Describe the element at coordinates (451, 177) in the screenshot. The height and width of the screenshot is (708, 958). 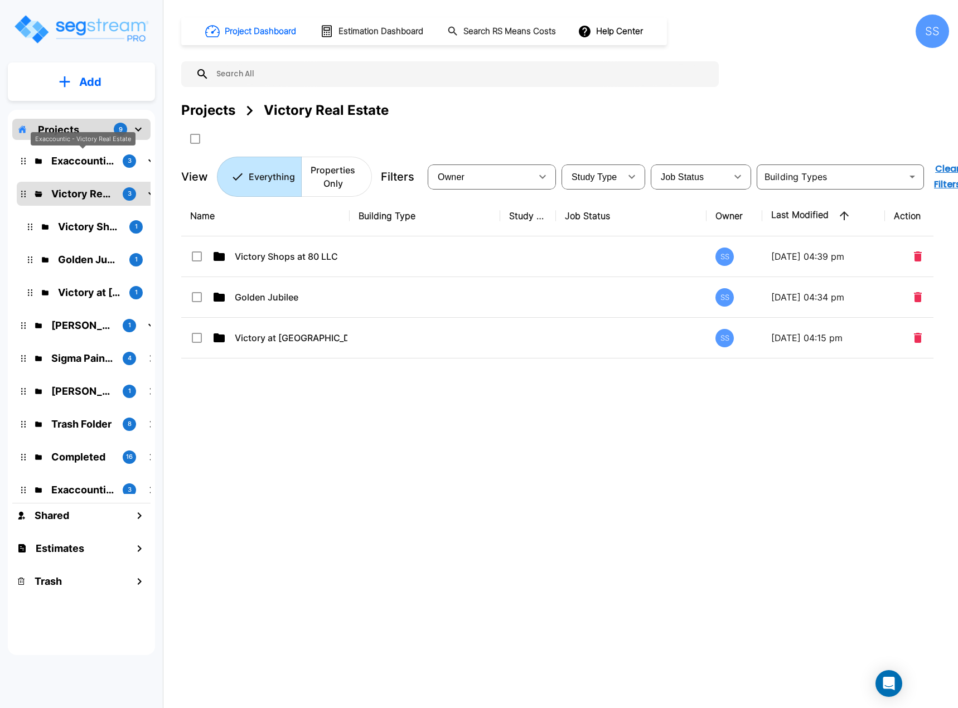
I see `span: Owner` at that location.